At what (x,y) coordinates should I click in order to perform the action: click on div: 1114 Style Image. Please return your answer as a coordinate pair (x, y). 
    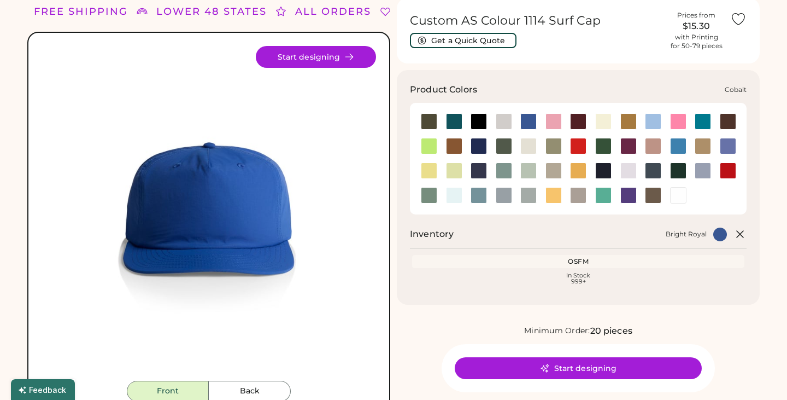
    Looking at the image, I should click on (209, 213).